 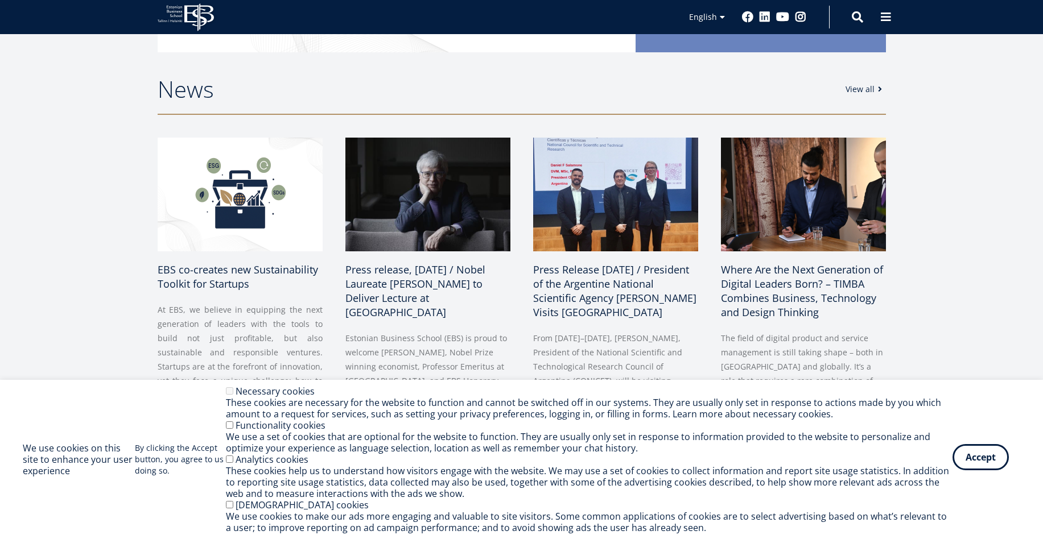 I want to click on span: Where Are the Next Generation of Digital Leaders Born? – TIMBA Combines Business, Technology and ..., so click(x=802, y=291).